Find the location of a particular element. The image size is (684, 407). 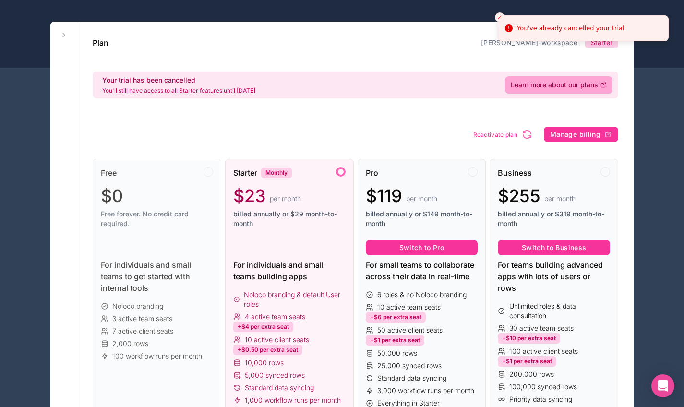

span: 6 roles & no Noloco branding is located at coordinates (422, 295).